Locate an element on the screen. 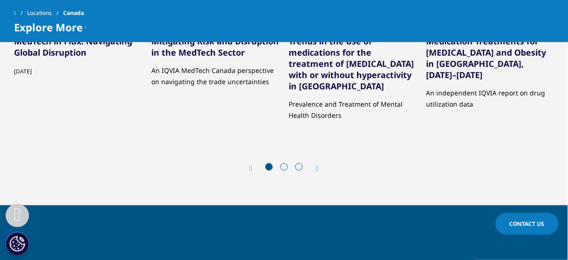  a: Locations is located at coordinates (45, 13).